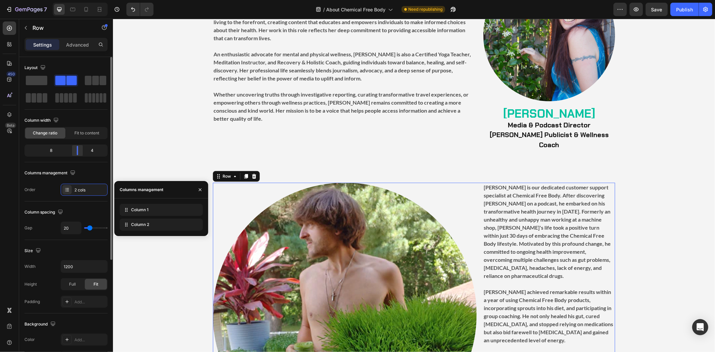 This screenshot has height=352, width=715. What do you see at coordinates (26, 9) in the screenshot?
I see `button: 7` at bounding box center [26, 9].